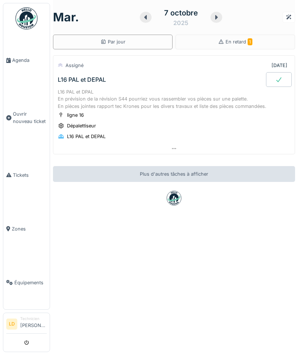 The height and width of the screenshot is (355, 298). Describe the element at coordinates (27, 18) in the screenshot. I see `img: Badge_color-CXgf-gQk.svg` at that location.